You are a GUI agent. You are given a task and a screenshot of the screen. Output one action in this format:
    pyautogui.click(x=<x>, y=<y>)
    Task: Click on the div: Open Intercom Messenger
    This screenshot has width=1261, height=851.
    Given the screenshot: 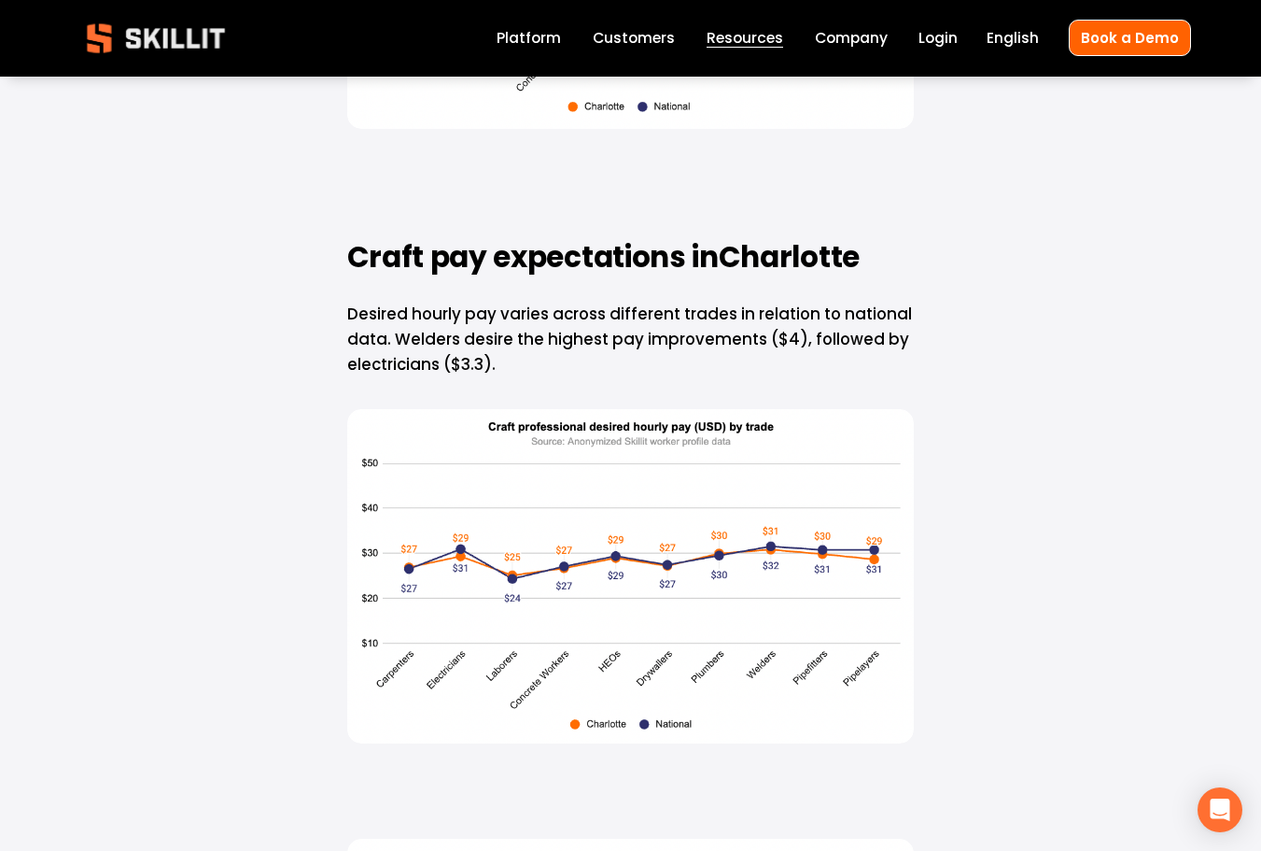 What is the action you would take?
    pyautogui.click(x=1220, y=809)
    